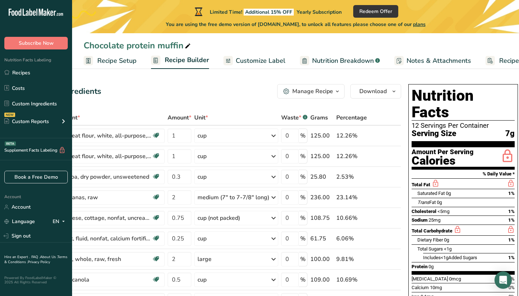 The width and height of the screenshot is (519, 296). I want to click on div: Waste, so click(294, 118).